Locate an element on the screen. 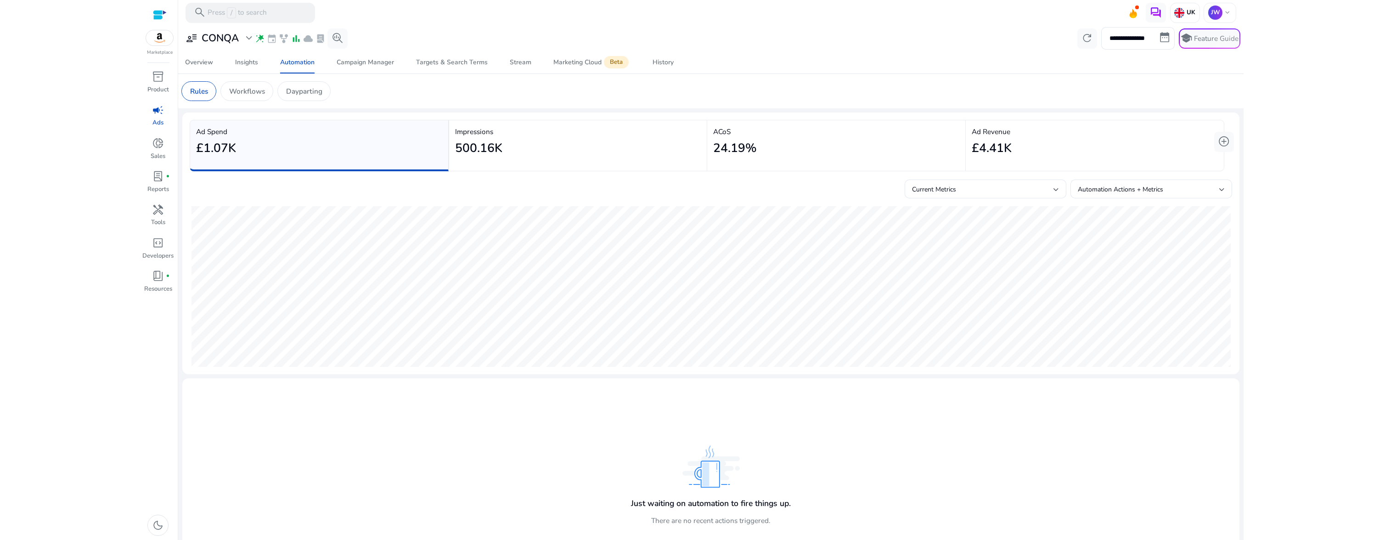 The image size is (1385, 540). span: handyman is located at coordinates (158, 210).